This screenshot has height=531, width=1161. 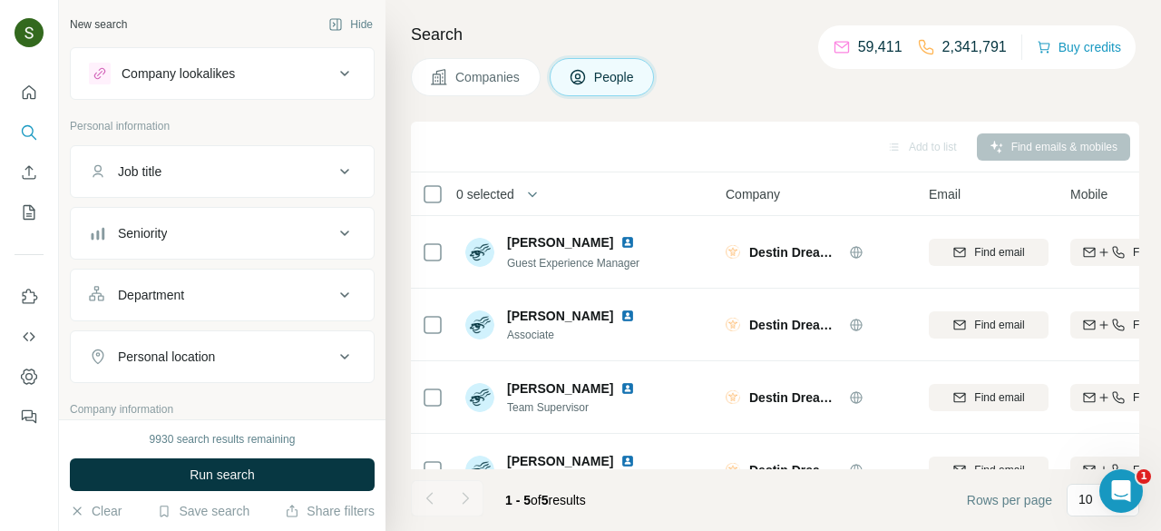 I want to click on span: 1, so click(x=1144, y=476).